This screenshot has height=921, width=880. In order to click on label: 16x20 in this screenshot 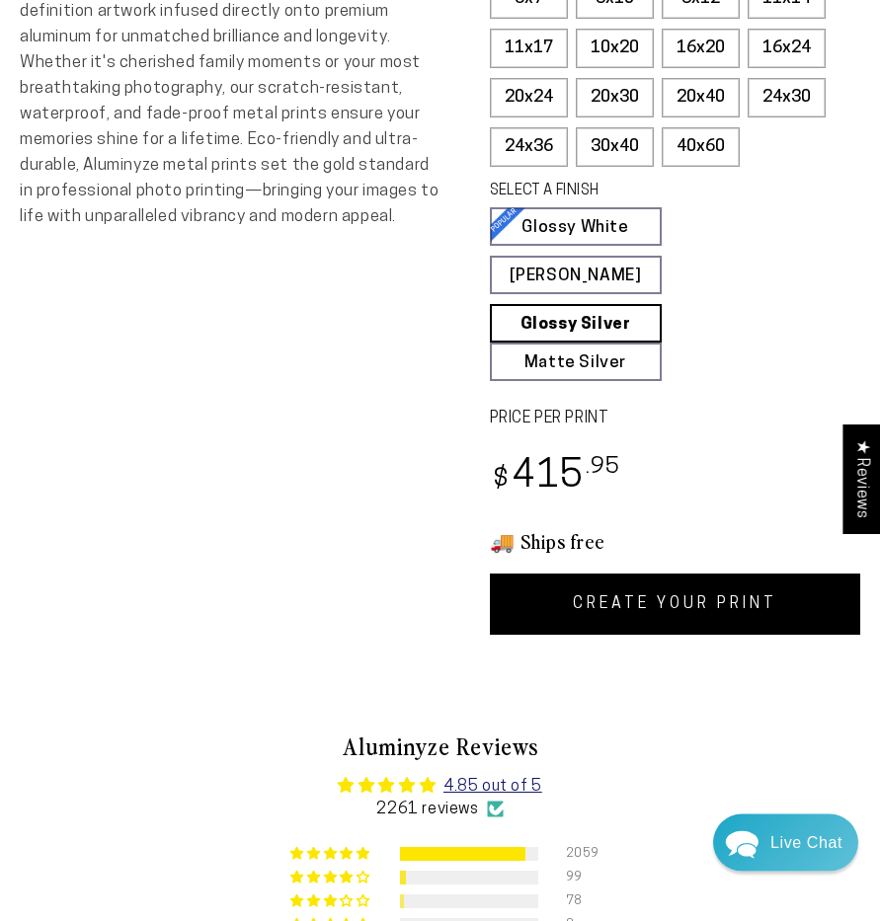, I will do `click(700, 49)`.